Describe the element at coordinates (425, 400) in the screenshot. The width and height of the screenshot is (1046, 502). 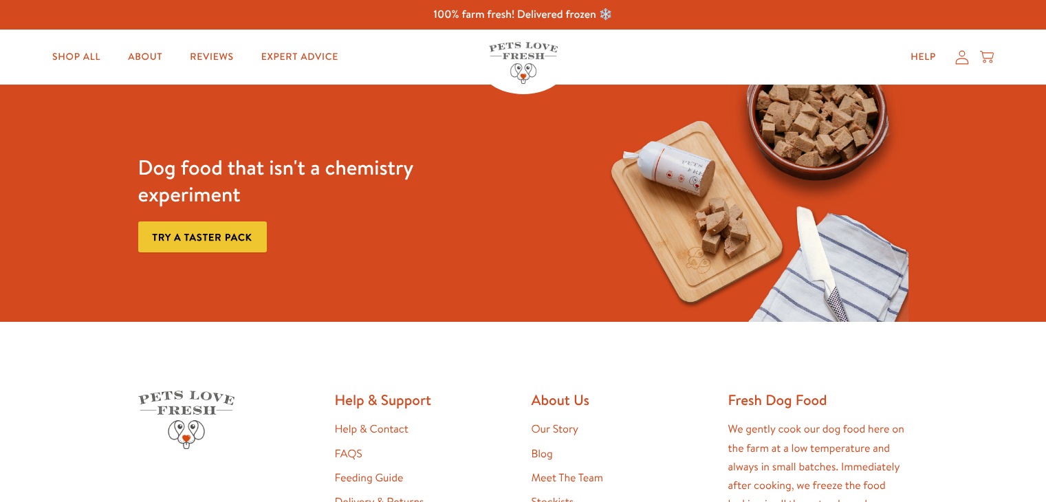
I see `h2: Help & Support` at that location.